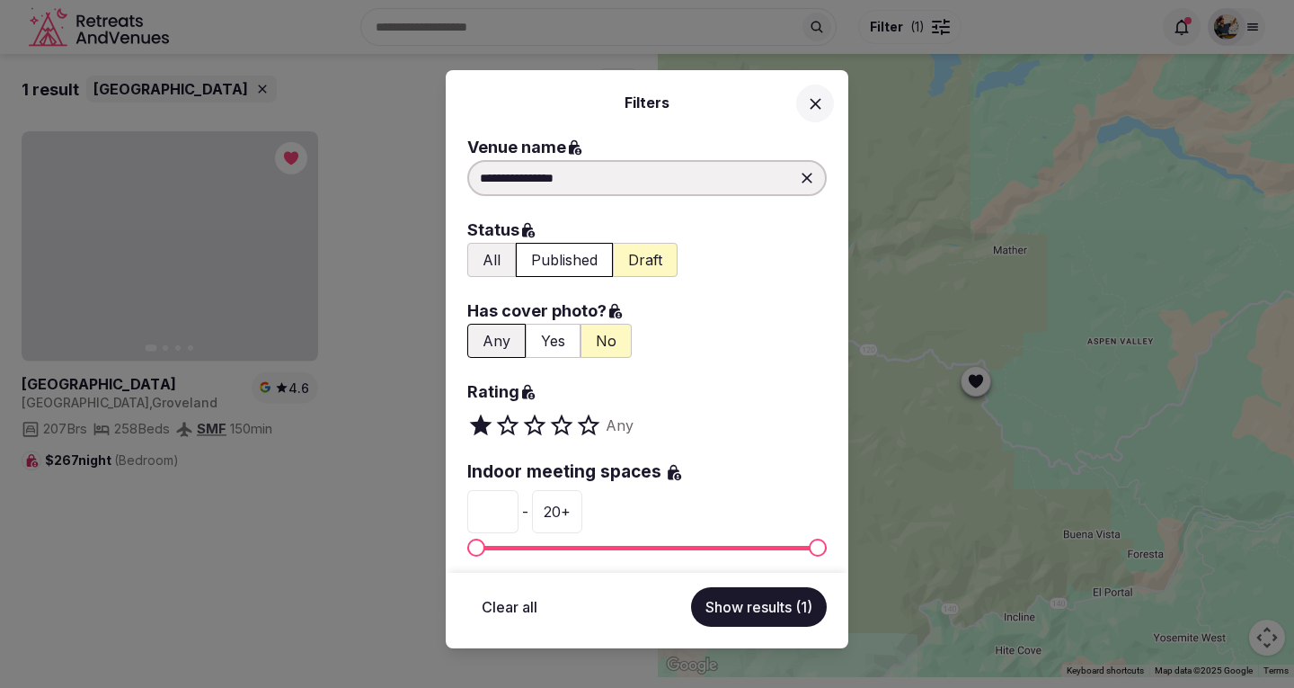 The height and width of the screenshot is (688, 1294). I want to click on label: Rating, so click(647, 392).